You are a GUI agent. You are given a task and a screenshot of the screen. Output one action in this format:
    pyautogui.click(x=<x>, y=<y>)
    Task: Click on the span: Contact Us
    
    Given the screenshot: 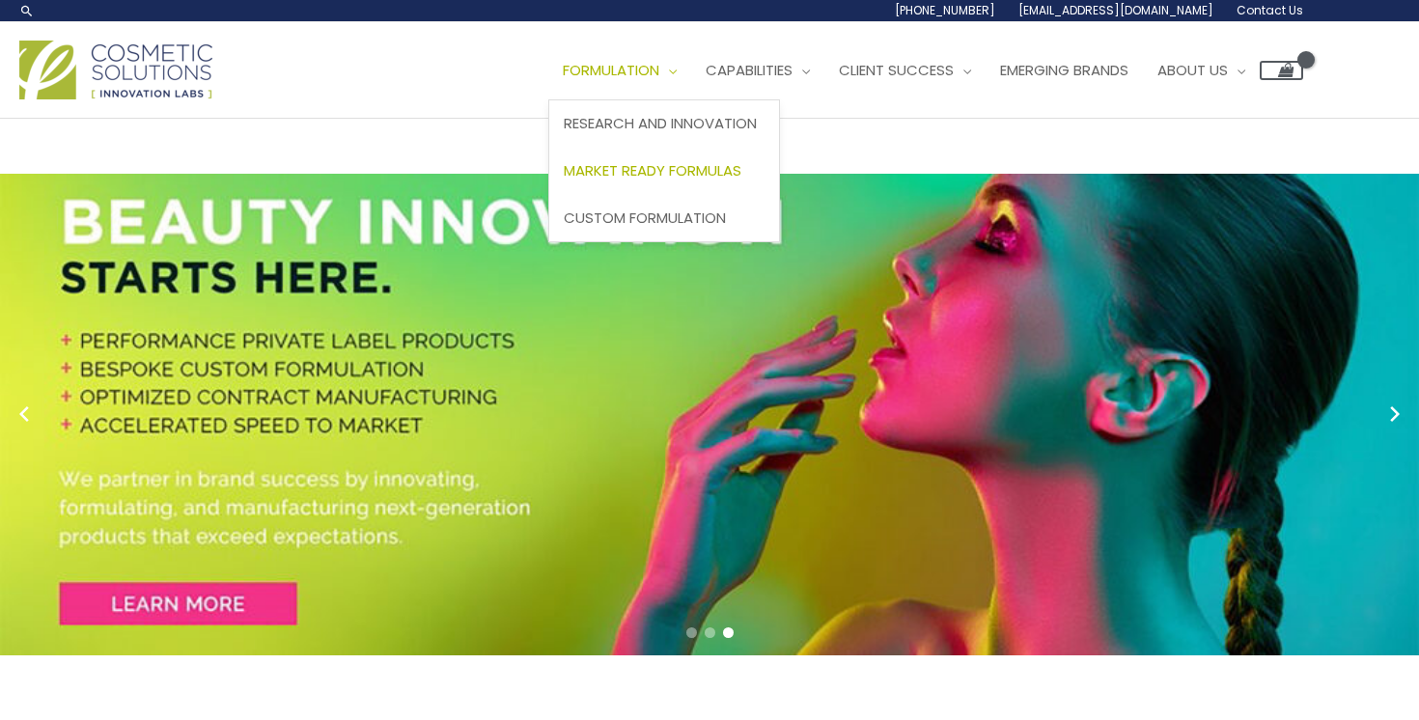 What is the action you would take?
    pyautogui.click(x=1269, y=10)
    